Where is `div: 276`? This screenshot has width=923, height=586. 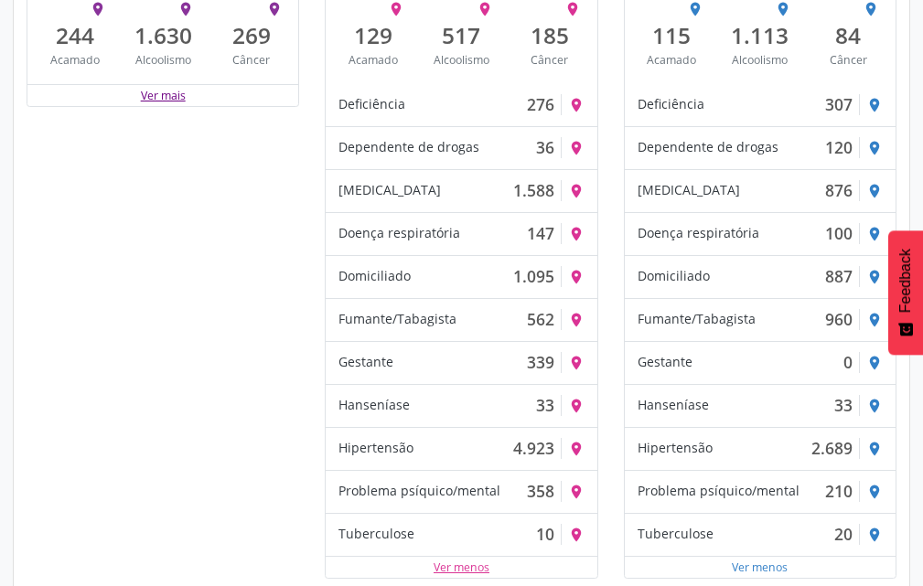 div: 276 is located at coordinates (541, 104).